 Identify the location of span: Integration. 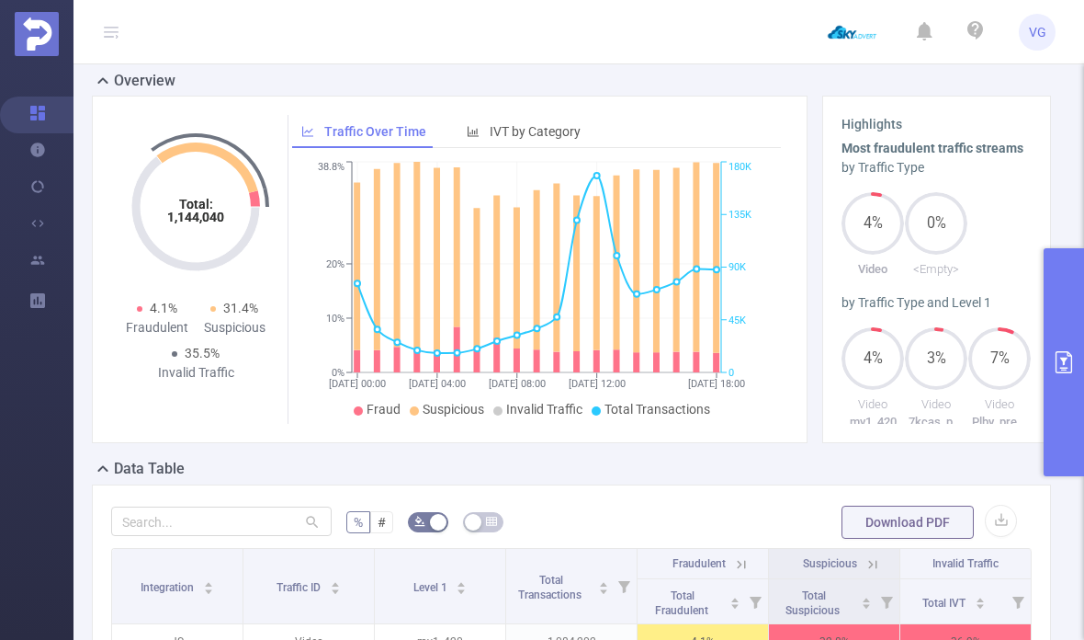
(168, 587).